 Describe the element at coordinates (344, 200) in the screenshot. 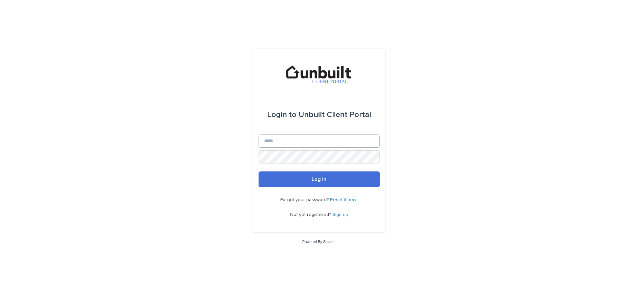

I see `a: Reset it here` at that location.